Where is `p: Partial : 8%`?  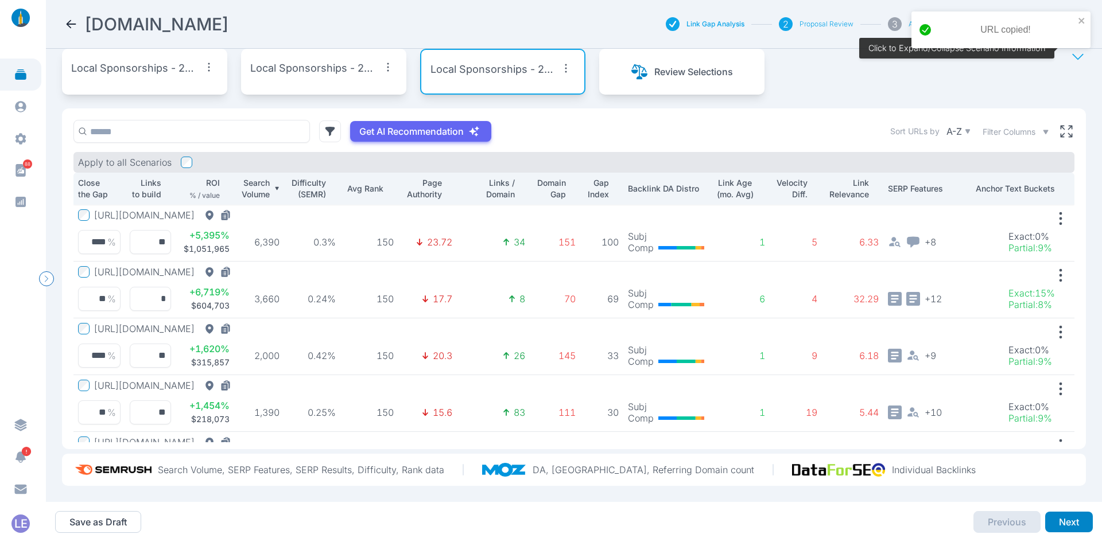
p: Partial : 8% is located at coordinates (1031, 305).